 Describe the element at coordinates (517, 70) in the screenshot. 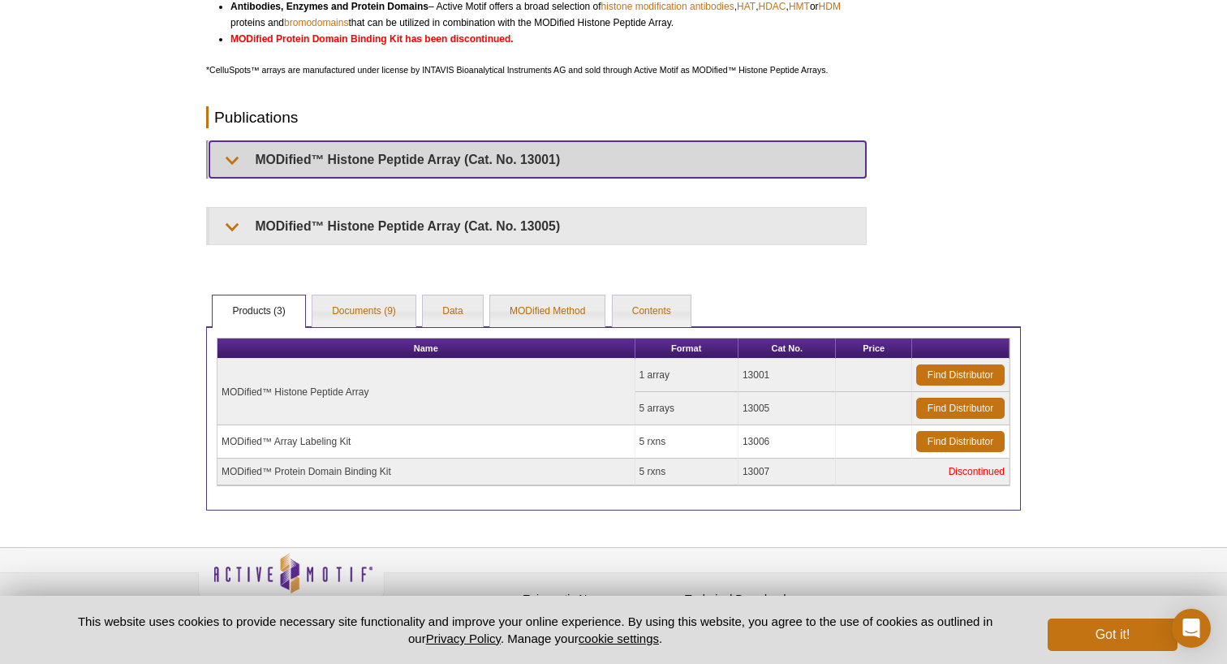

I see `span: *CelluSpots™ arrays are manufactured under license by INTAVIS Bioanalytical Instruments AG and so...` at that location.